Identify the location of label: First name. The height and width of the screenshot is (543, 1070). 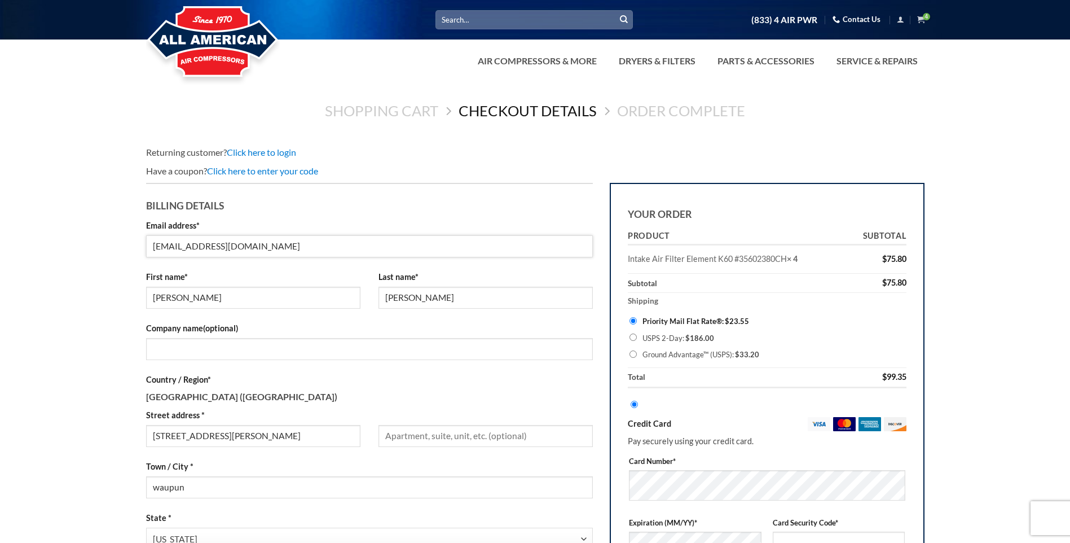
(253, 276).